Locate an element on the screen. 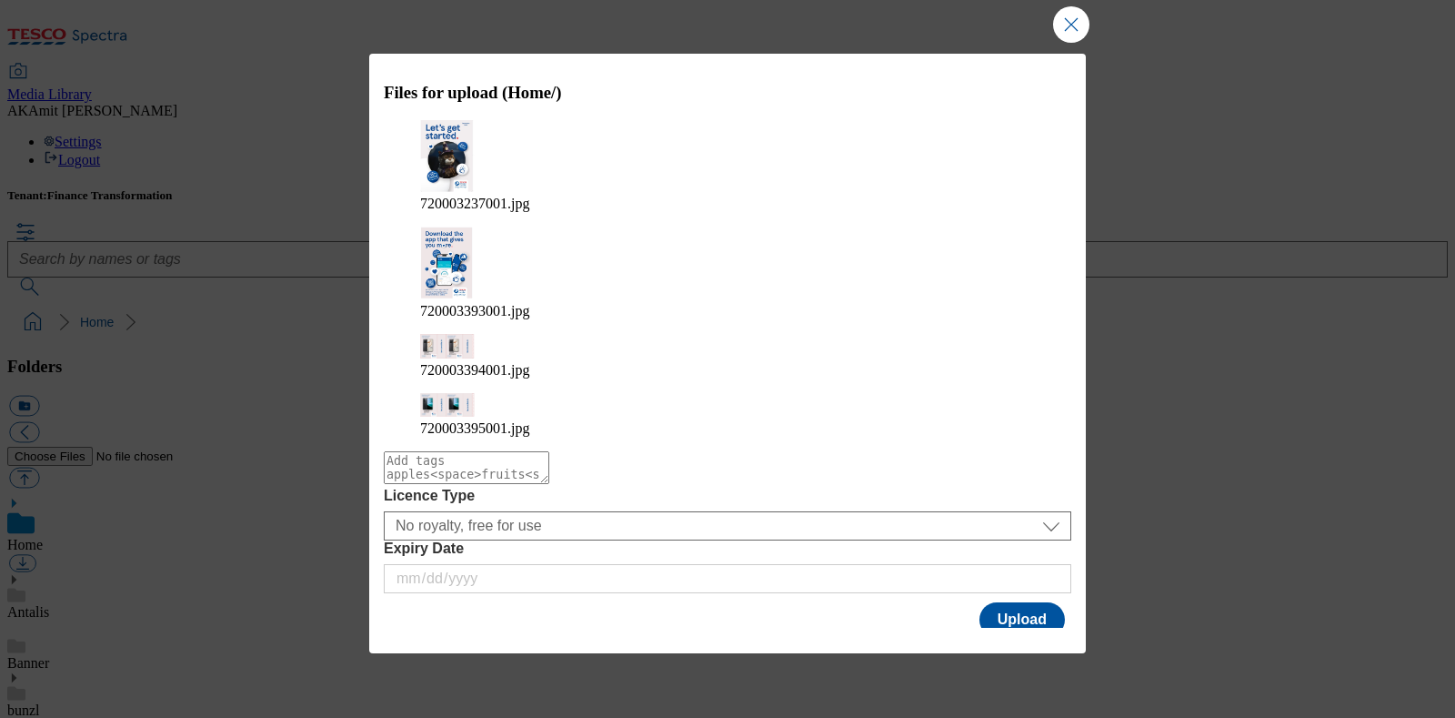 Image resolution: width=1455 pixels, height=718 pixels. figcaption: 720003237001.jpg is located at coordinates (728, 204).